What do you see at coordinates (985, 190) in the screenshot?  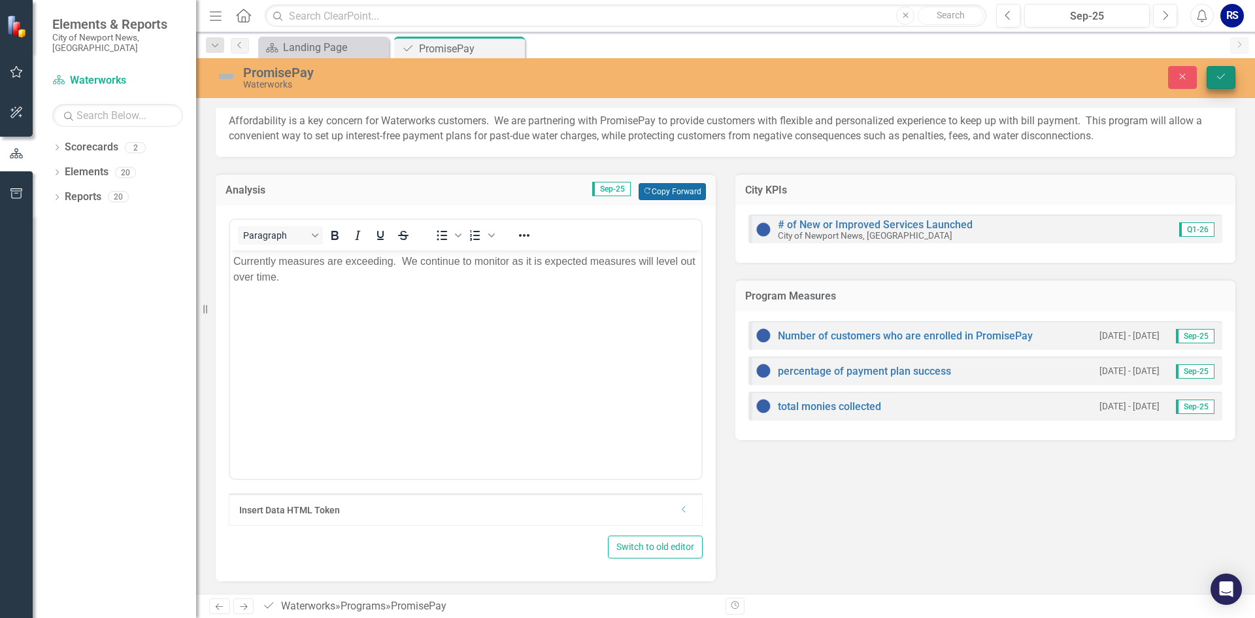 I see `h3: City KPIs` at bounding box center [985, 190].